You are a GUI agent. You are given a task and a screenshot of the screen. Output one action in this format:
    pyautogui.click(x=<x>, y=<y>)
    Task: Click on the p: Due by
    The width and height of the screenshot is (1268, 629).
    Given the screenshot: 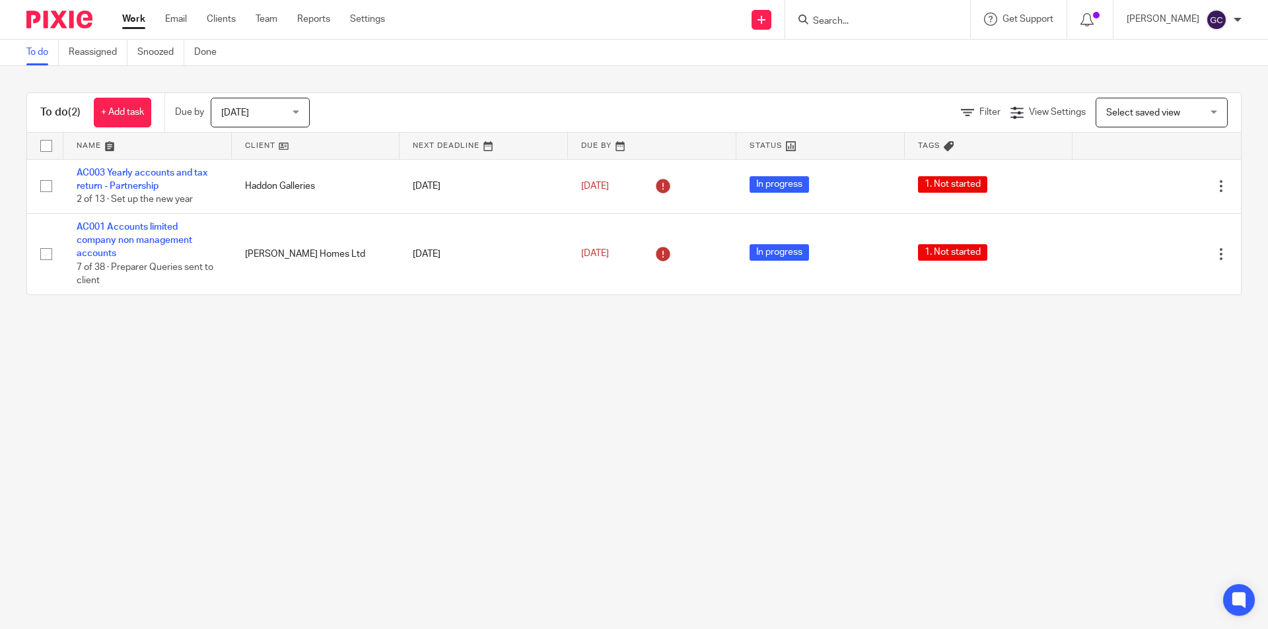 What is the action you would take?
    pyautogui.click(x=190, y=112)
    